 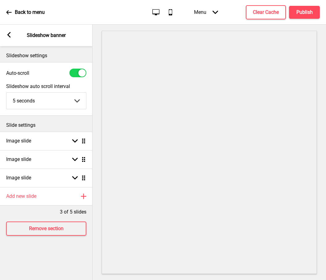 I want to click on label: Auto-scroll, so click(x=18, y=73).